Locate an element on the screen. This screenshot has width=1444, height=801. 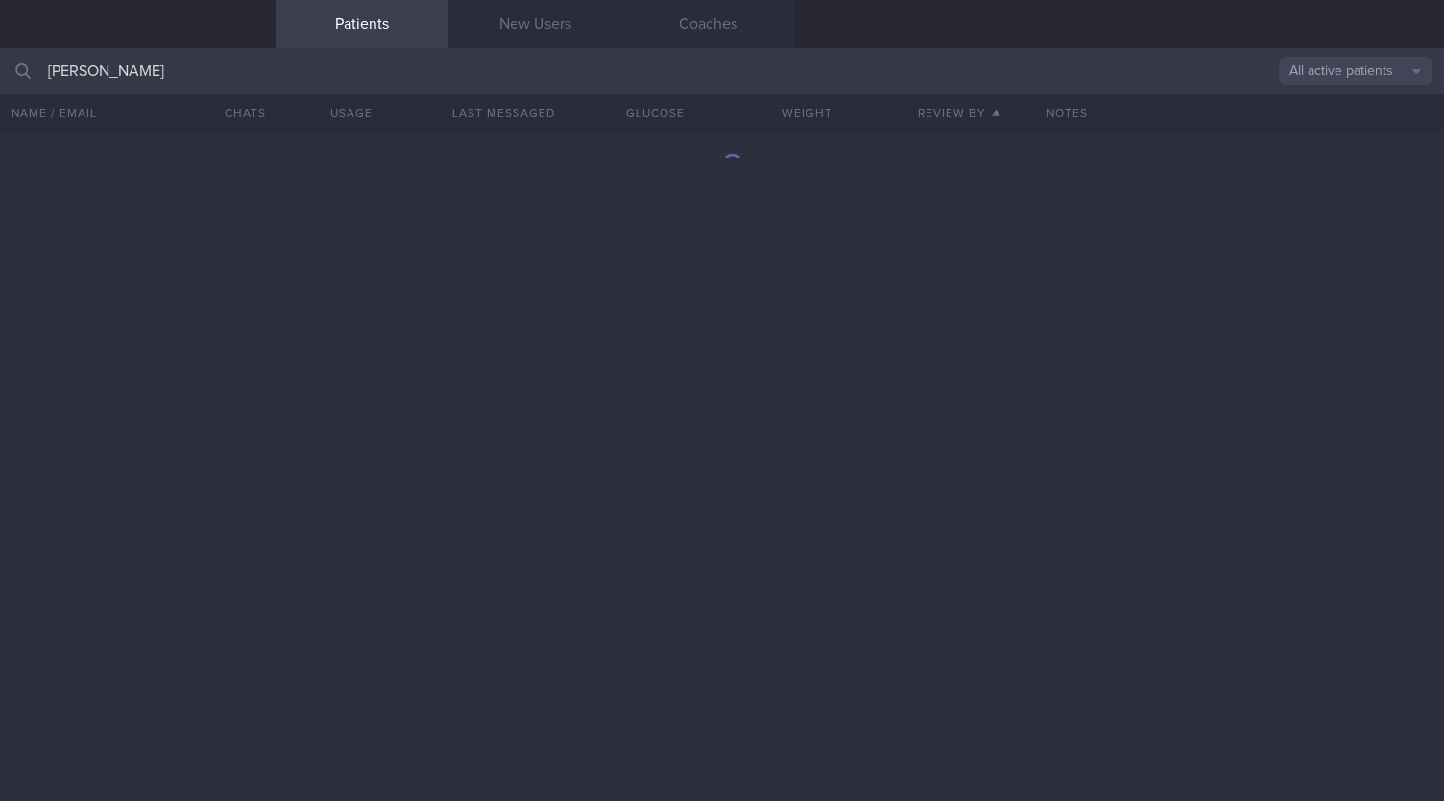
button: Last Messaged is located at coordinates (503, 113).